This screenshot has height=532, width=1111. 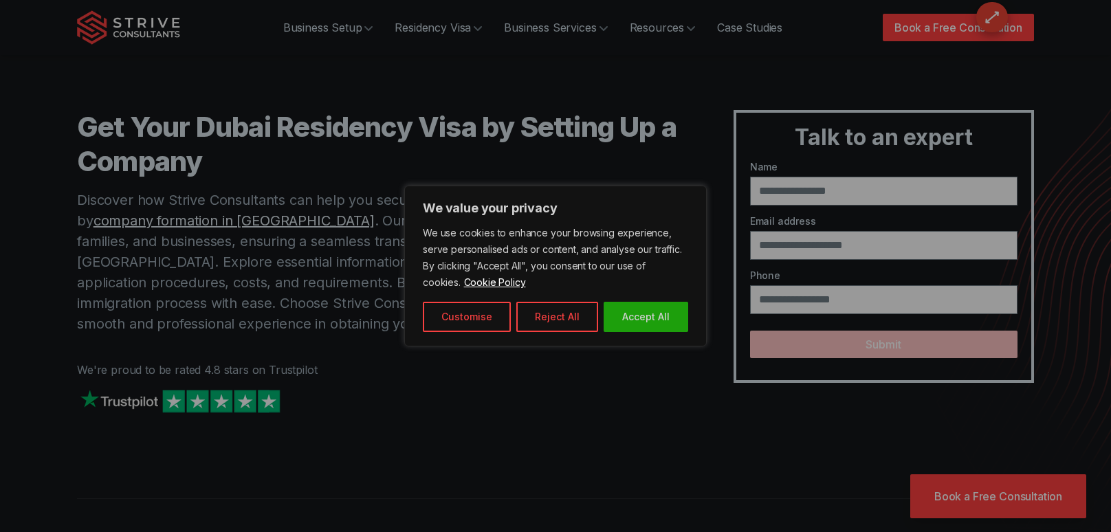 I want to click on div: We value your privacy, so click(x=555, y=266).